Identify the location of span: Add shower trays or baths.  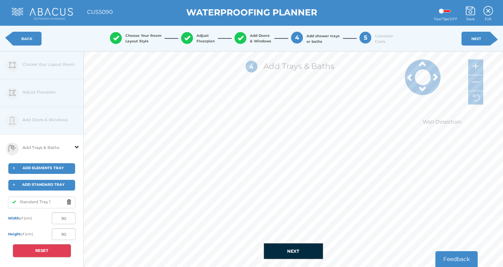
(323, 38).